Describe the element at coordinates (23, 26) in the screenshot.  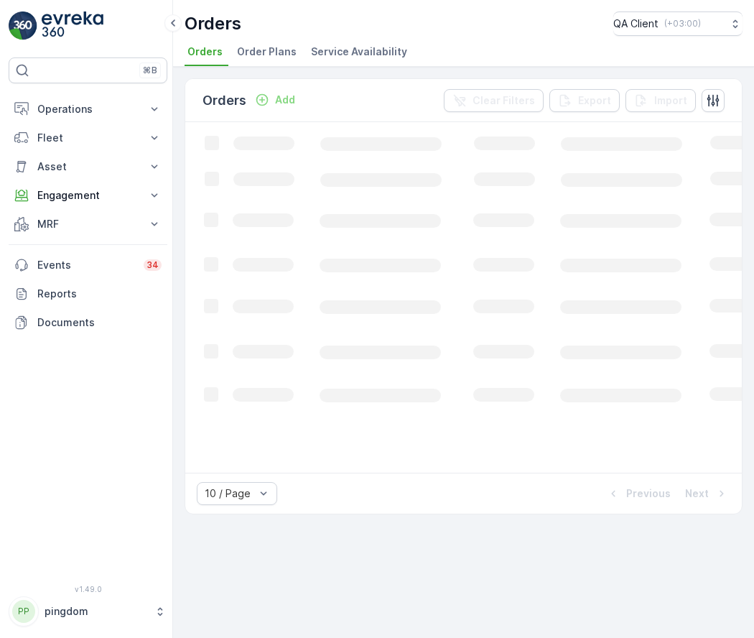
I see `img: logo` at that location.